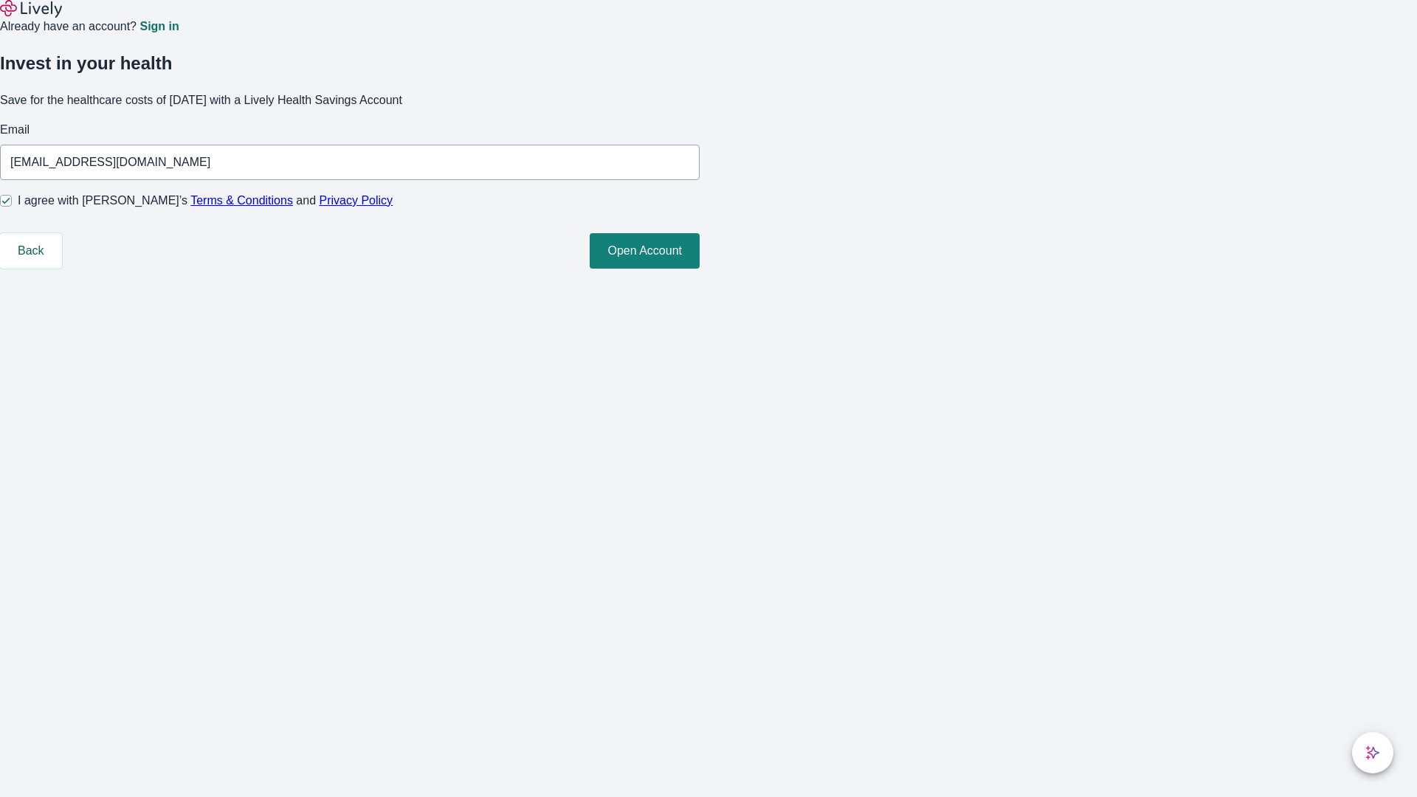 The height and width of the screenshot is (797, 1417). What do you see at coordinates (356, 200) in the screenshot?
I see `a: Privacy Policy` at bounding box center [356, 200].